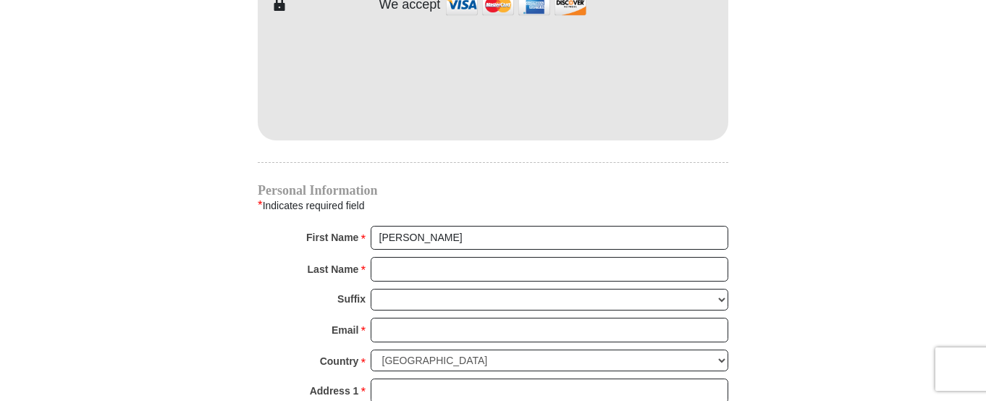 The image size is (986, 401). I want to click on strong: Suffix, so click(351, 299).